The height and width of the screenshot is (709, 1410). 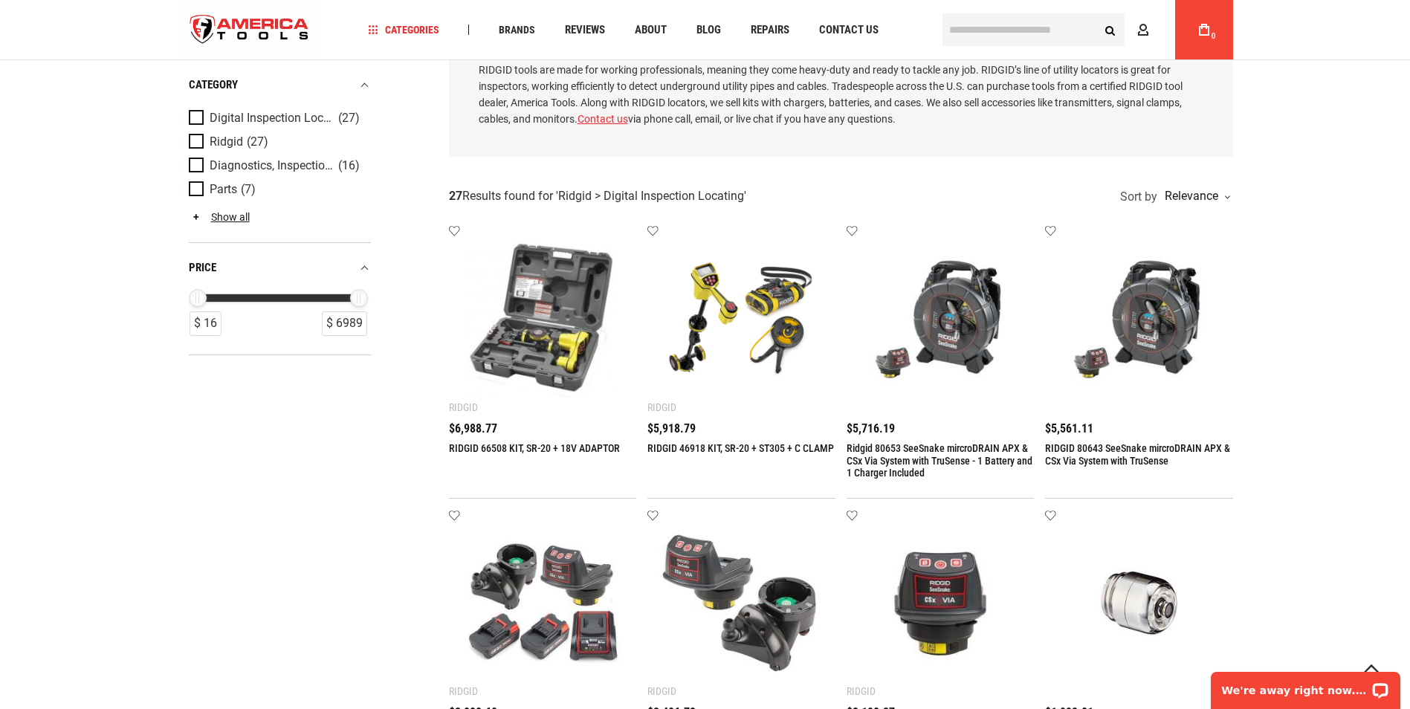 What do you see at coordinates (870, 429) in the screenshot?
I see `span: $5,716.19` at bounding box center [870, 429].